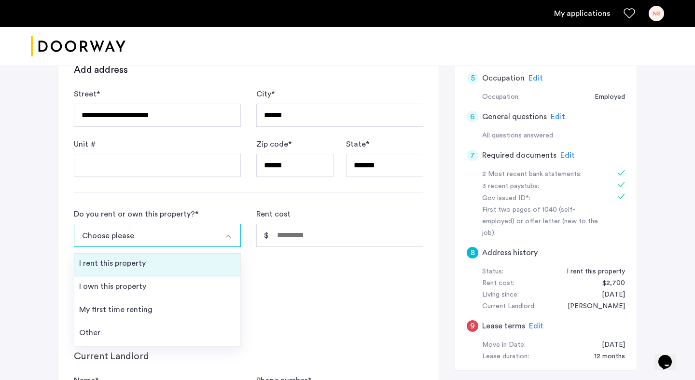 The width and height of the screenshot is (695, 380). I want to click on div: 5, so click(472, 78).